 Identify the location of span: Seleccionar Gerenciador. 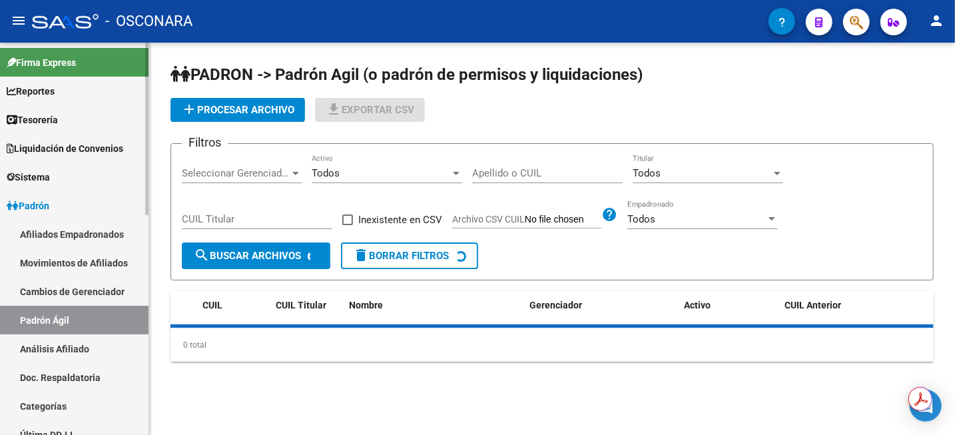
(236, 173).